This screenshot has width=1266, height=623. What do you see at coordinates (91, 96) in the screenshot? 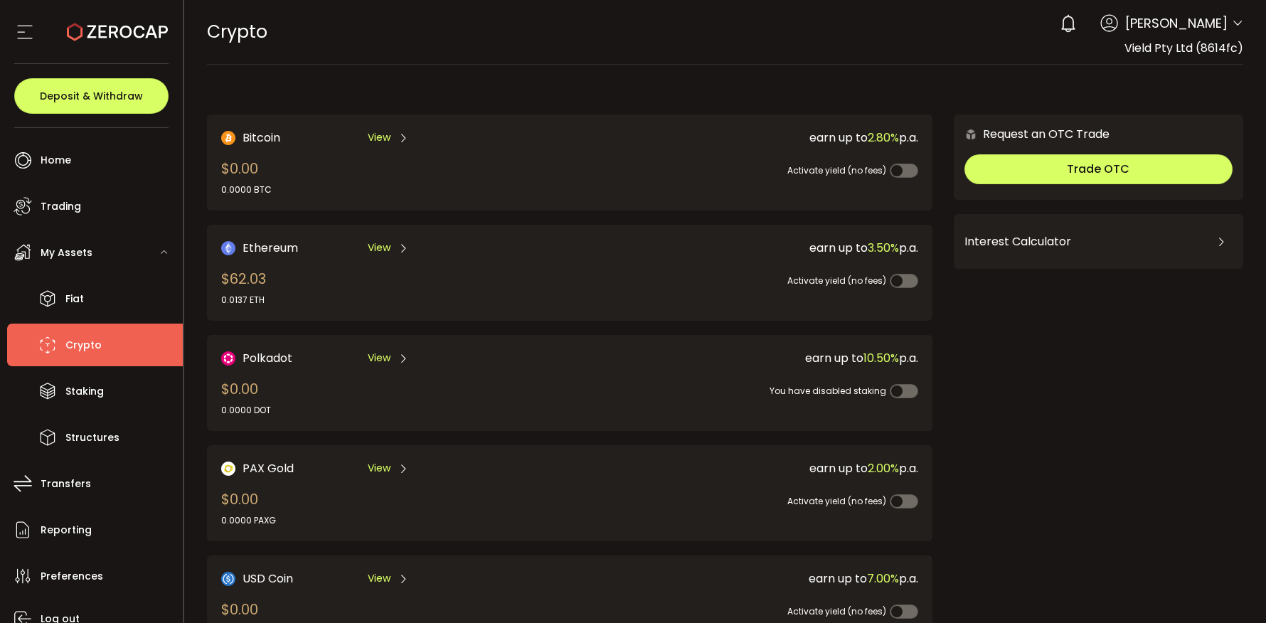
I see `span: Deposit & Withdraw` at bounding box center [91, 96].